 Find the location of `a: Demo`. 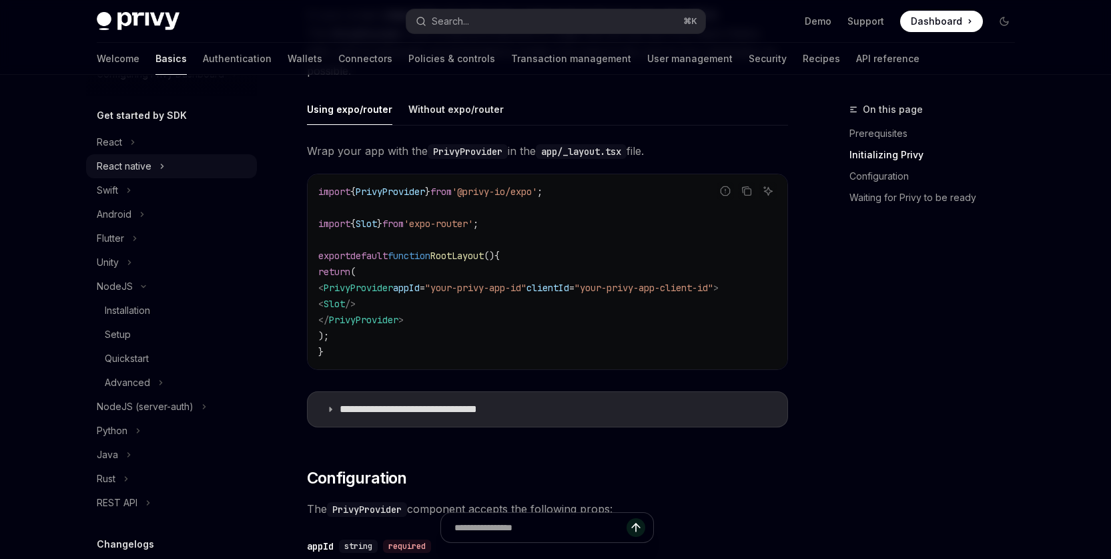

a: Demo is located at coordinates (818, 21).